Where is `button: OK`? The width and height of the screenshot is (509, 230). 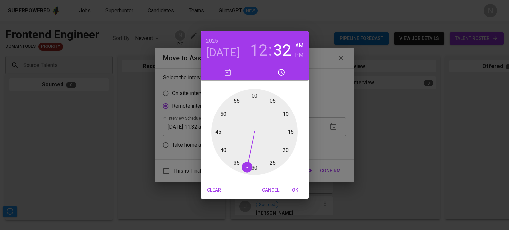
button: OK is located at coordinates (295, 190).